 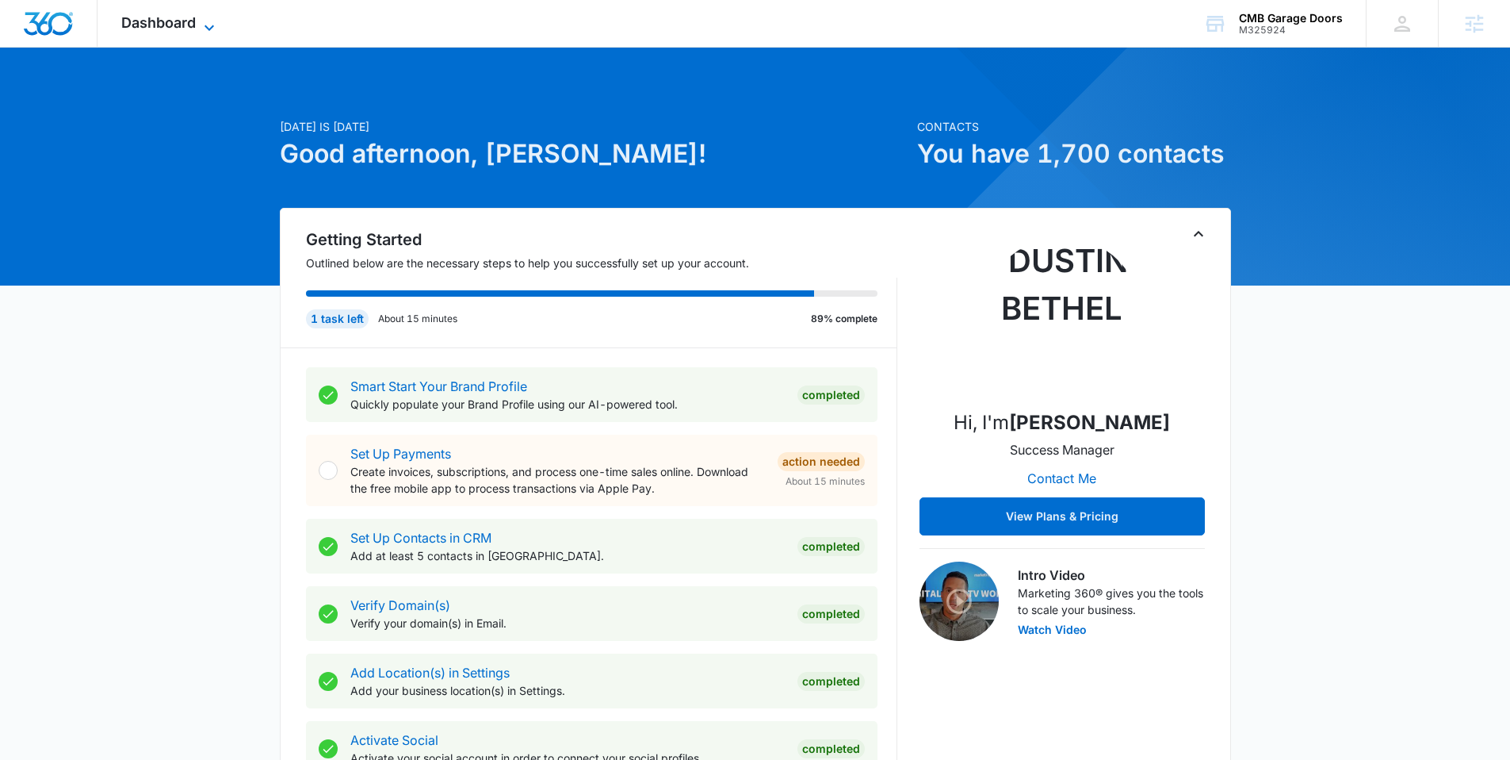 What do you see at coordinates (418, 319) in the screenshot?
I see `p: About 15 minutes` at bounding box center [418, 319].